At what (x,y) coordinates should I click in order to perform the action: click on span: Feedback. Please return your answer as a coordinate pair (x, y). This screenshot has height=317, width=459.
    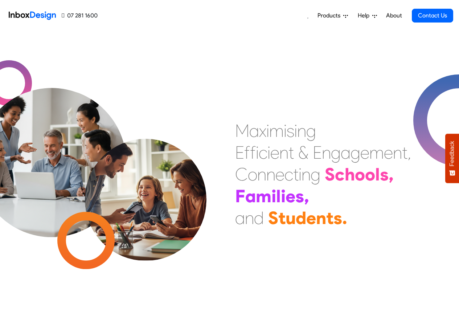
    Looking at the image, I should click on (452, 154).